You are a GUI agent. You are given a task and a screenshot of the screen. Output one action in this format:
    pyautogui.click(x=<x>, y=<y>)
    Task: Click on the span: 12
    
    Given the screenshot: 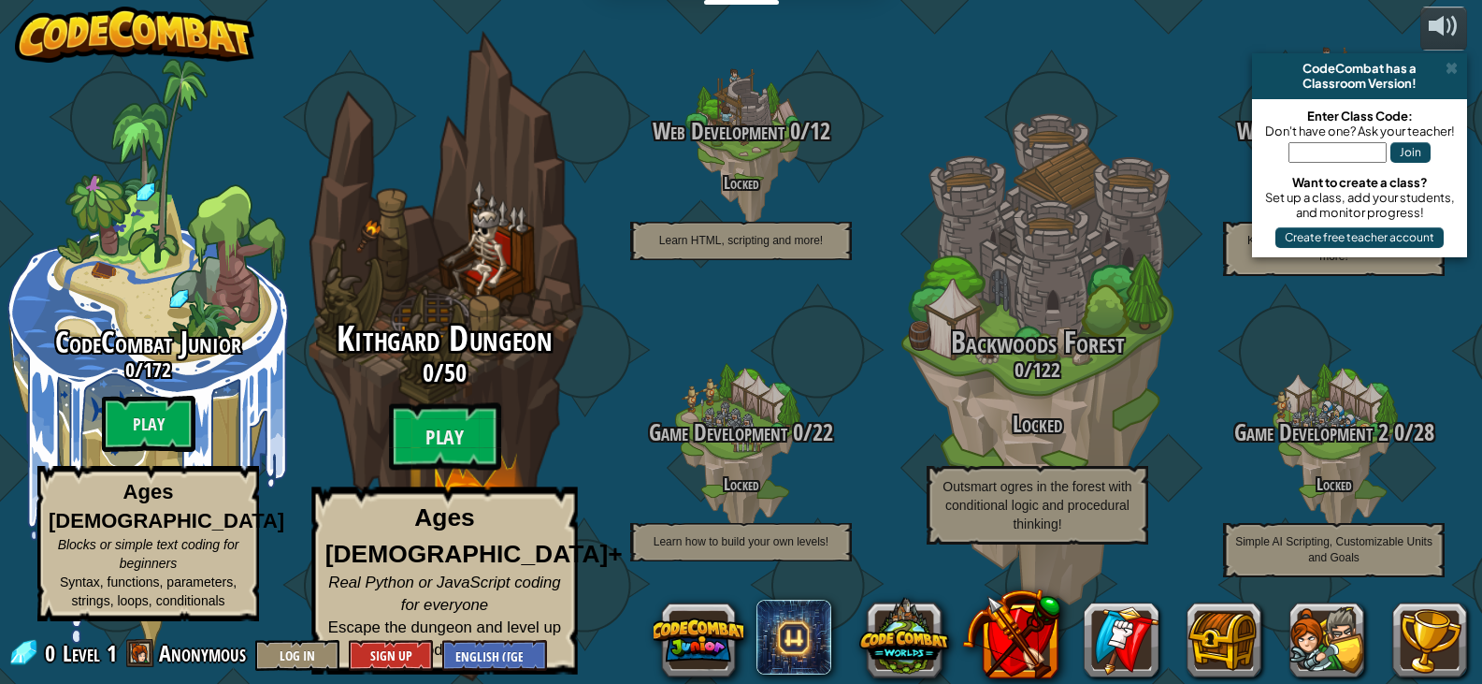 What is the action you would take?
    pyautogui.click(x=820, y=131)
    